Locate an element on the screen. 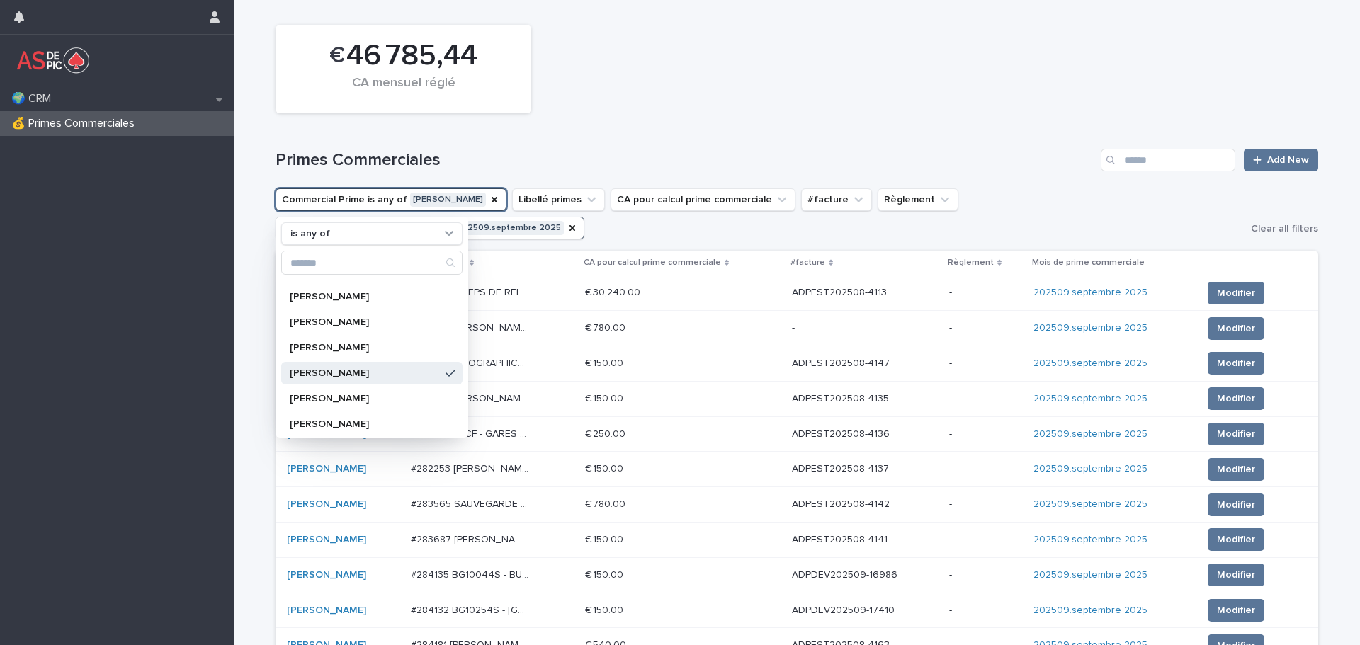 The width and height of the screenshot is (1360, 645). button: Règlement is located at coordinates (918, 200).